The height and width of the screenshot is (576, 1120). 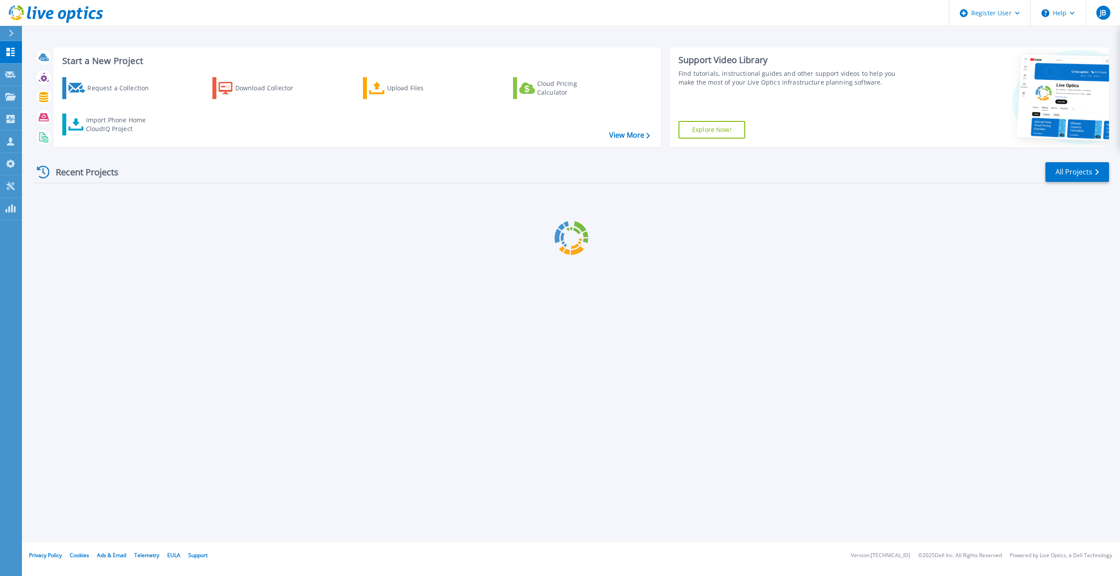 What do you see at coordinates (270, 88) in the screenshot?
I see `div: Download Collector` at bounding box center [270, 88].